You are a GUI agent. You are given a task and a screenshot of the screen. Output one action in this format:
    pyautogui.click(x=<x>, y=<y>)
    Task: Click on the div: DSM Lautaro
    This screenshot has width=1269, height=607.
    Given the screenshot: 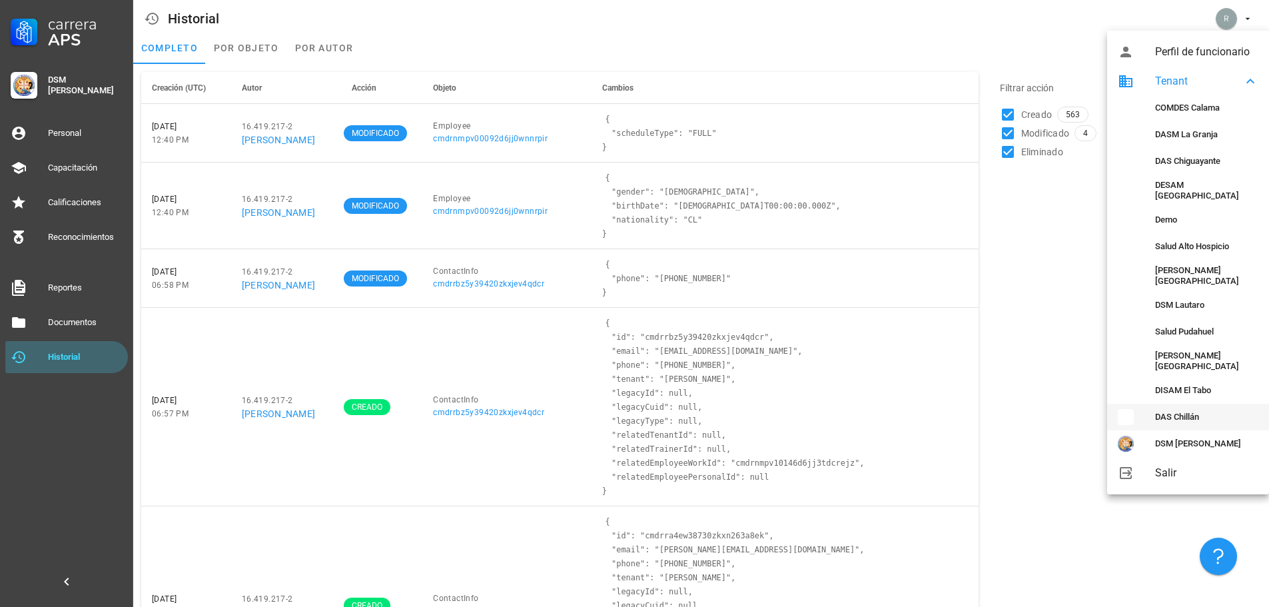 What is the action you would take?
    pyautogui.click(x=1207, y=305)
    